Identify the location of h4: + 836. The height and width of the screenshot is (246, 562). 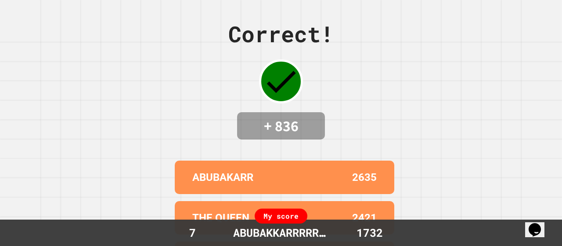
(281, 126).